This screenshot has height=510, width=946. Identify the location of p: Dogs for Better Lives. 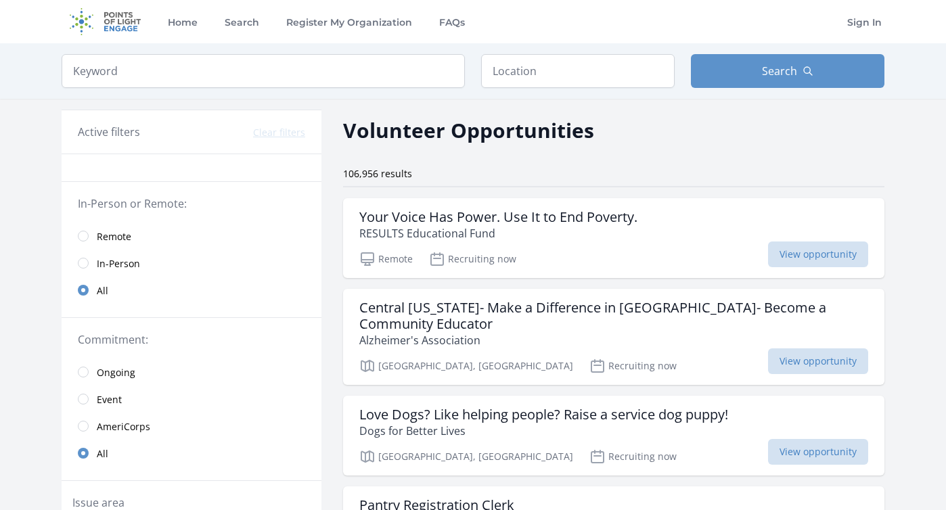
(543, 431).